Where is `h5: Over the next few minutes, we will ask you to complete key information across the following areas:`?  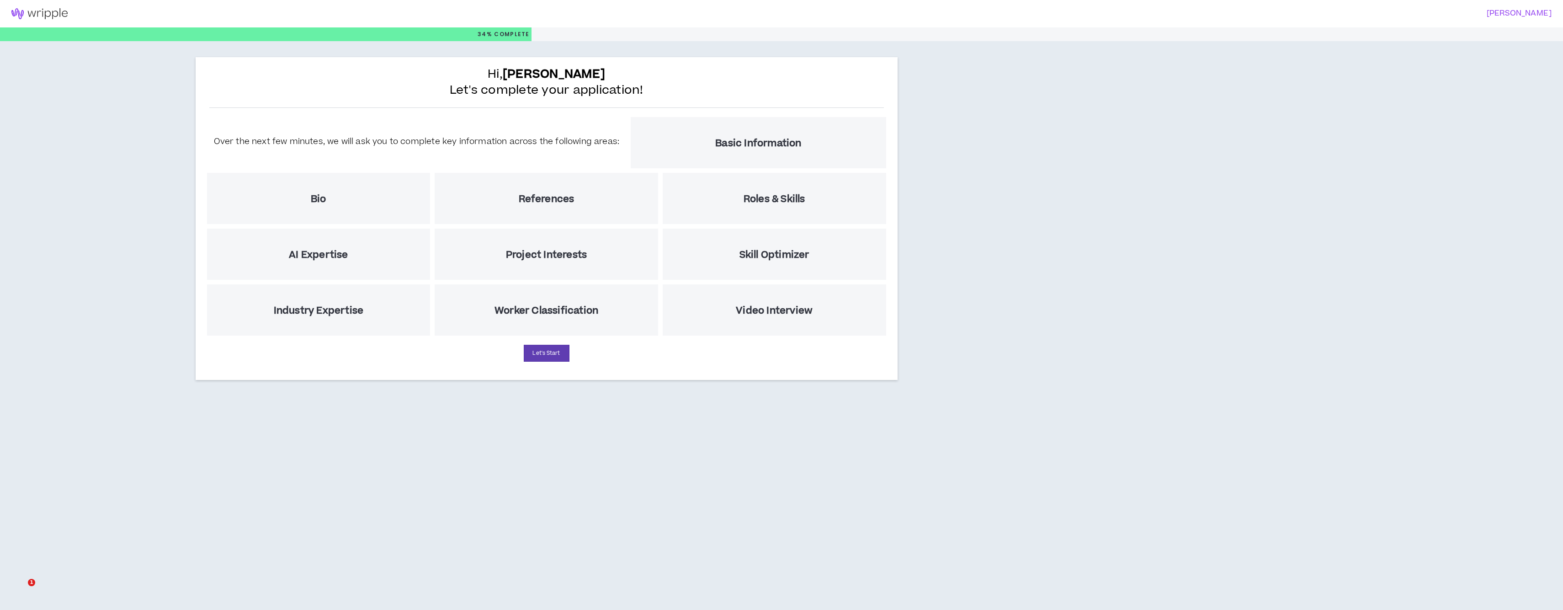
h5: Over the next few minutes, we will ask you to complete key information across the following areas: is located at coordinates (417, 141).